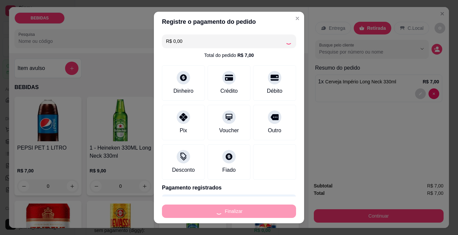 The width and height of the screenshot is (458, 235). Describe the element at coordinates (275, 91) in the screenshot. I see `div: Débito` at that location.